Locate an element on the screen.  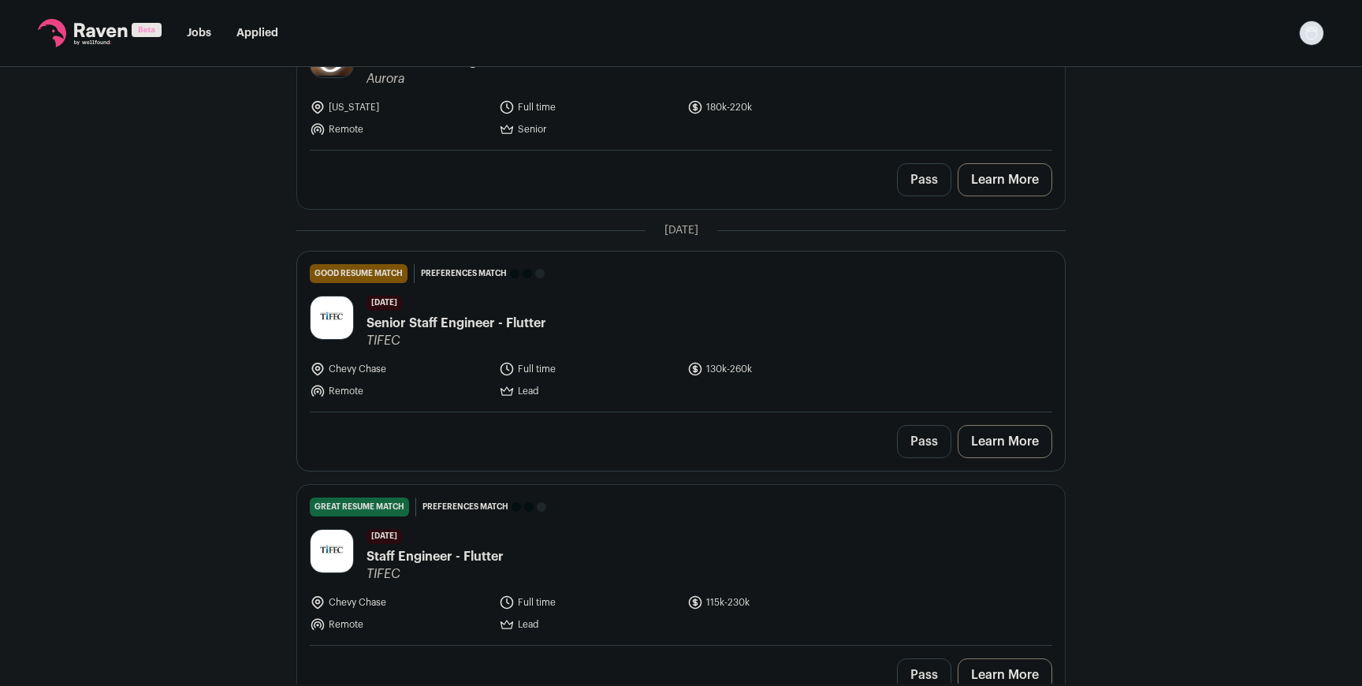
a: Jobs is located at coordinates (199, 33).